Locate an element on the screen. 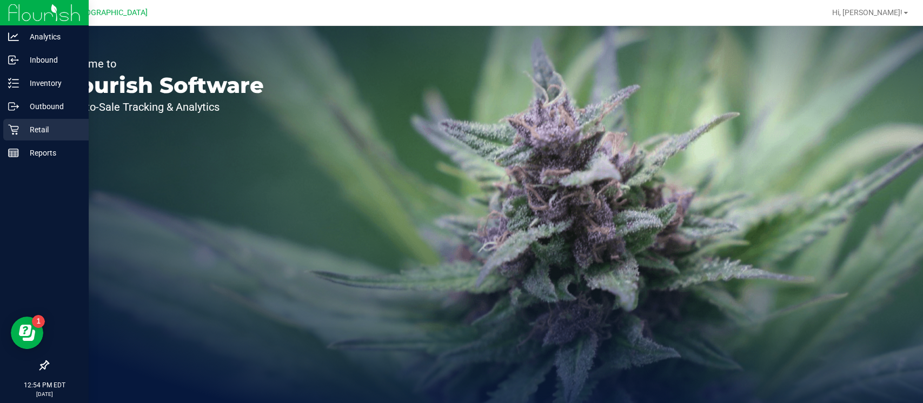  p: Welcome to is located at coordinates (161, 64).